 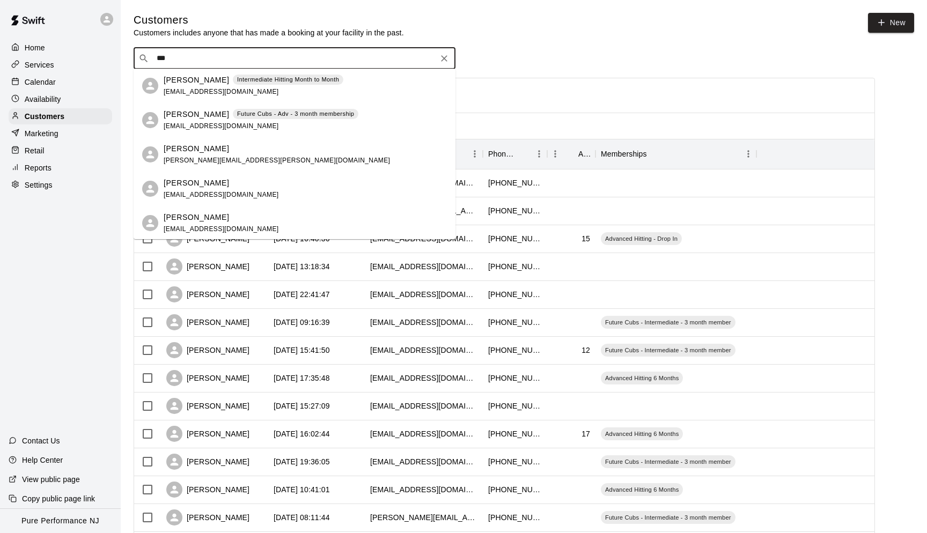 What do you see at coordinates (150, 120) in the screenshot?
I see `div: Luca Forte` at bounding box center [150, 120].